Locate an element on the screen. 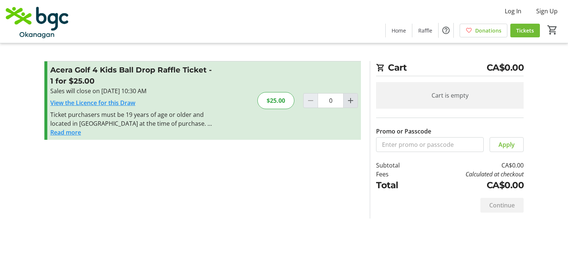 The image size is (568, 257). td: Subtotal is located at coordinates (398, 165).